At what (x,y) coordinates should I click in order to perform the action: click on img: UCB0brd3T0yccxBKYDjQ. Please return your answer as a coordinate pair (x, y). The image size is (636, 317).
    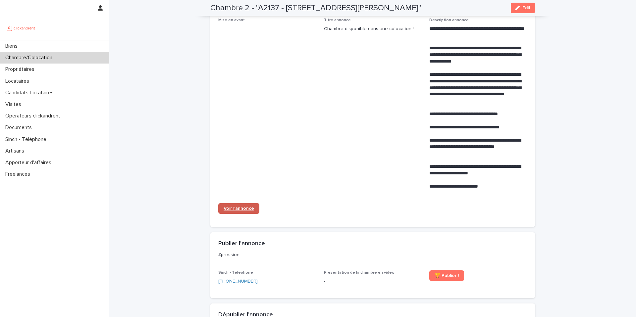
    Looking at the image, I should click on (21, 28).